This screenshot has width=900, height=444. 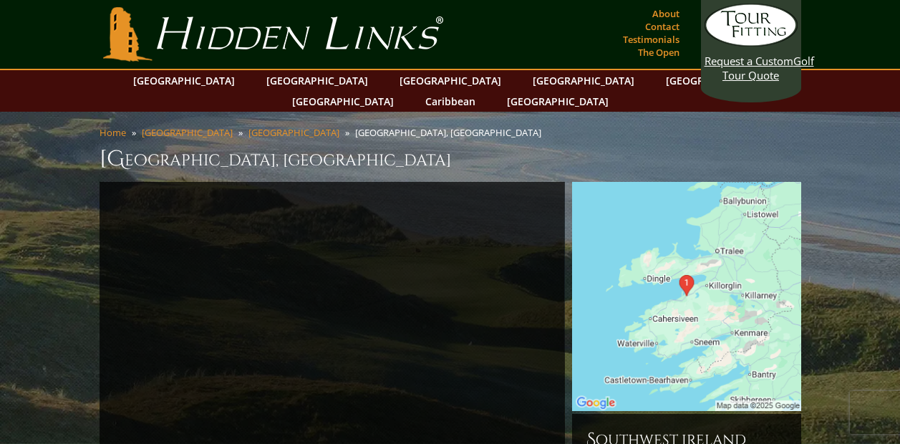 I want to click on a: Request a CustomGolf Tour Quote, so click(x=751, y=43).